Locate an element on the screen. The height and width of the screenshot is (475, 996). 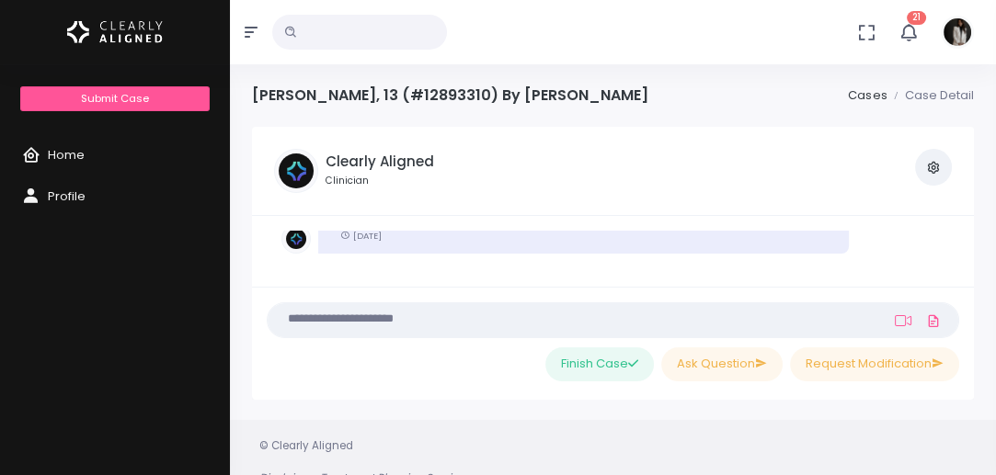
a: Submit Case is located at coordinates (114, 98).